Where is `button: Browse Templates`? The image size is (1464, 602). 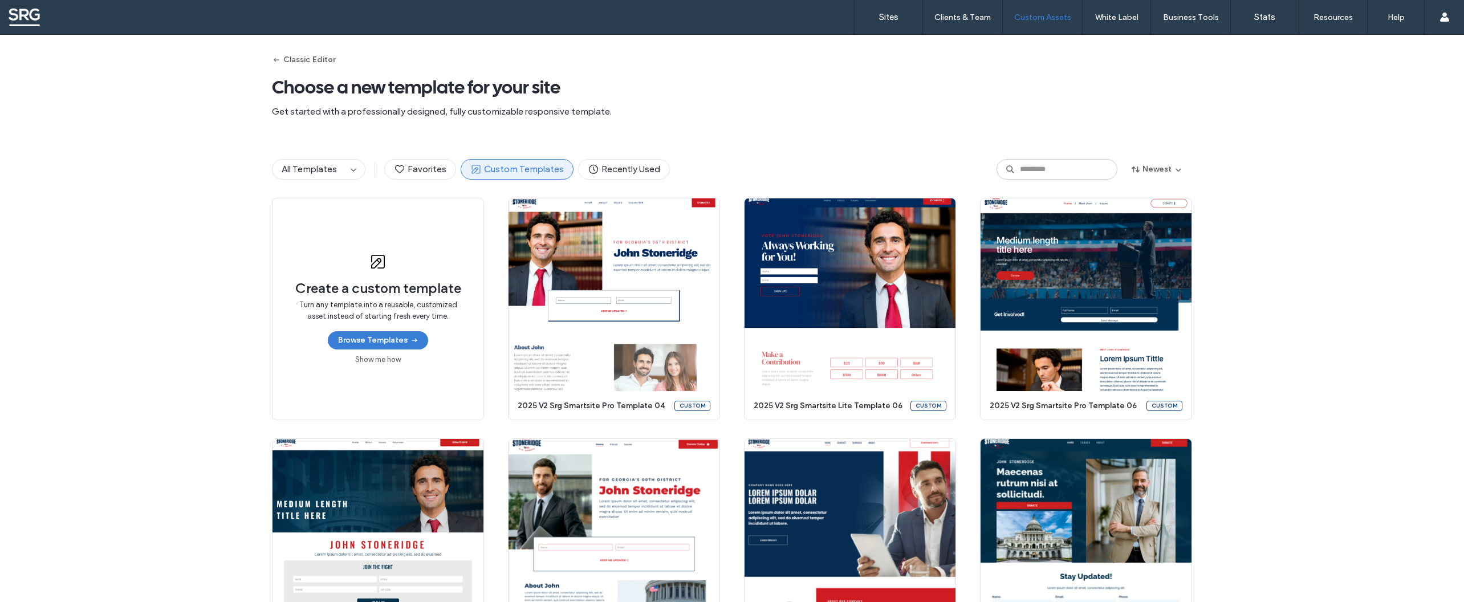
button: Browse Templates is located at coordinates (378, 340).